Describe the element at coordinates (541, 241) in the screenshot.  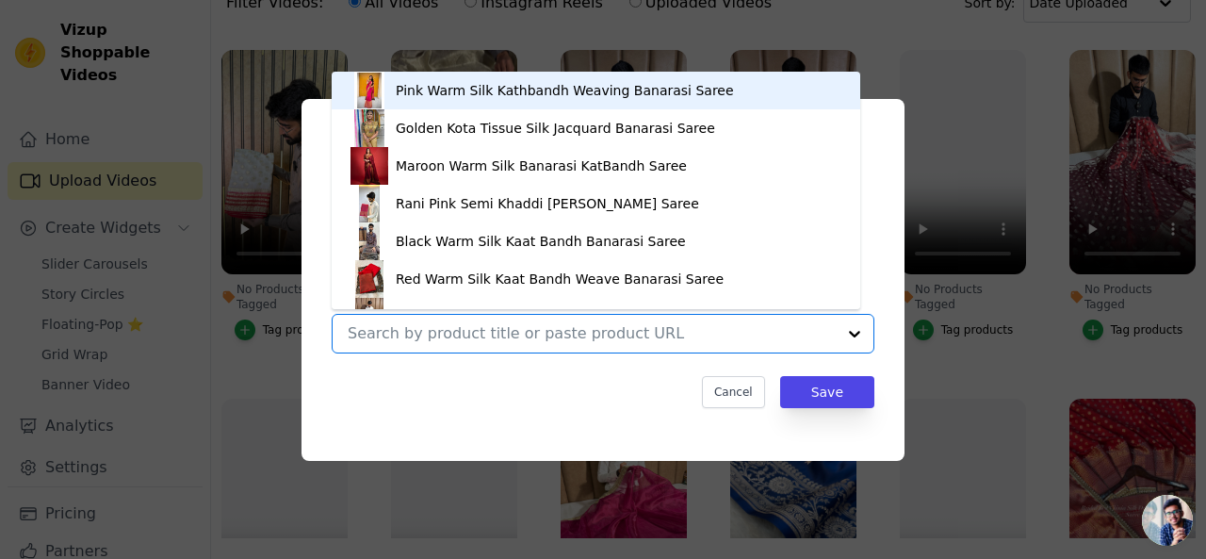
I see `div: Black Warm Silk Kaat Bandh Banarasi Saree` at that location.